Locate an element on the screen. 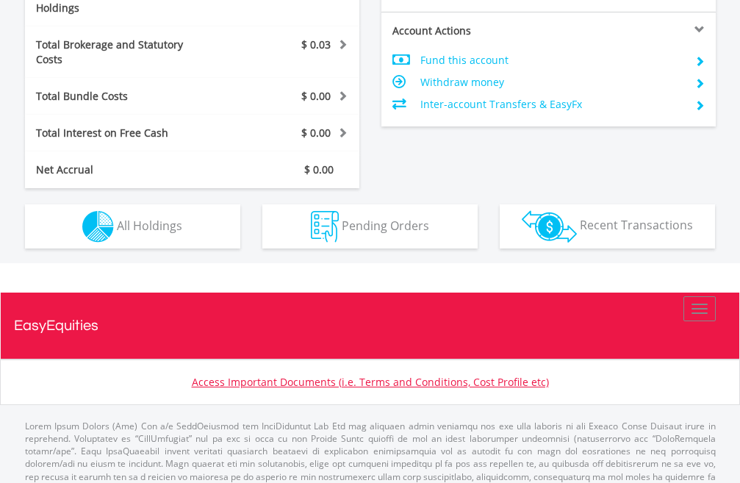 The height and width of the screenshot is (483, 740). div: Total Brokerage and Statutory Costs is located at coordinates (122, 52).